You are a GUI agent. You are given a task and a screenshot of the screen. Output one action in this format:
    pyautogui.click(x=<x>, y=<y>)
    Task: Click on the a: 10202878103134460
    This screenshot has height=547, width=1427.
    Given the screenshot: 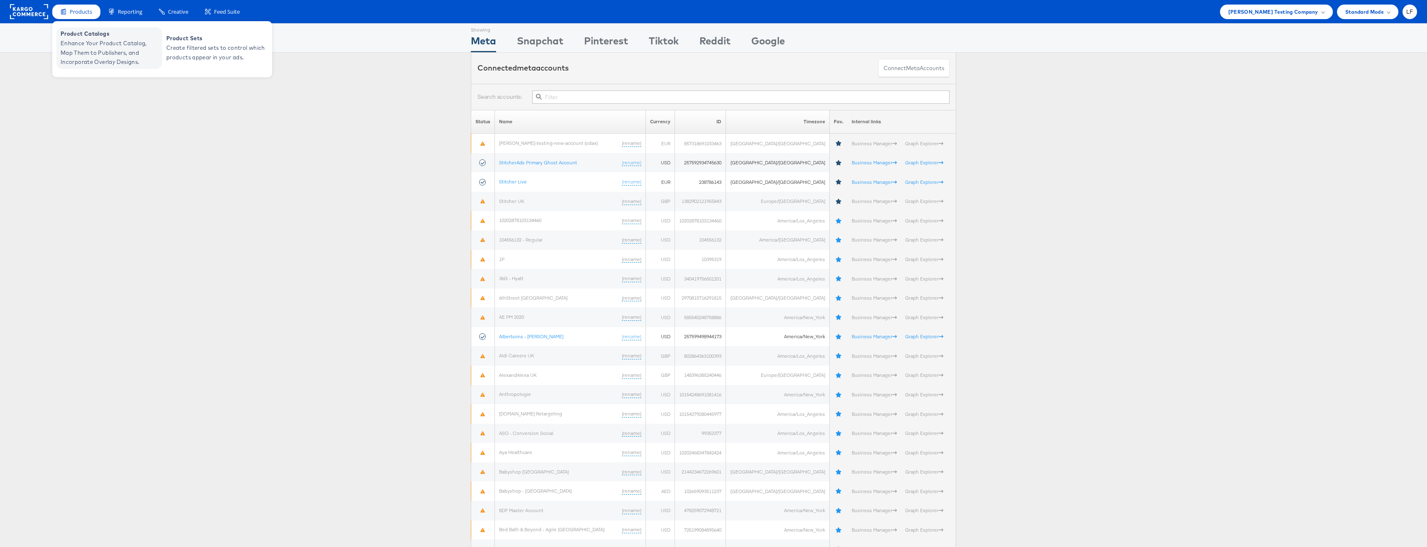 What is the action you would take?
    pyautogui.click(x=520, y=220)
    